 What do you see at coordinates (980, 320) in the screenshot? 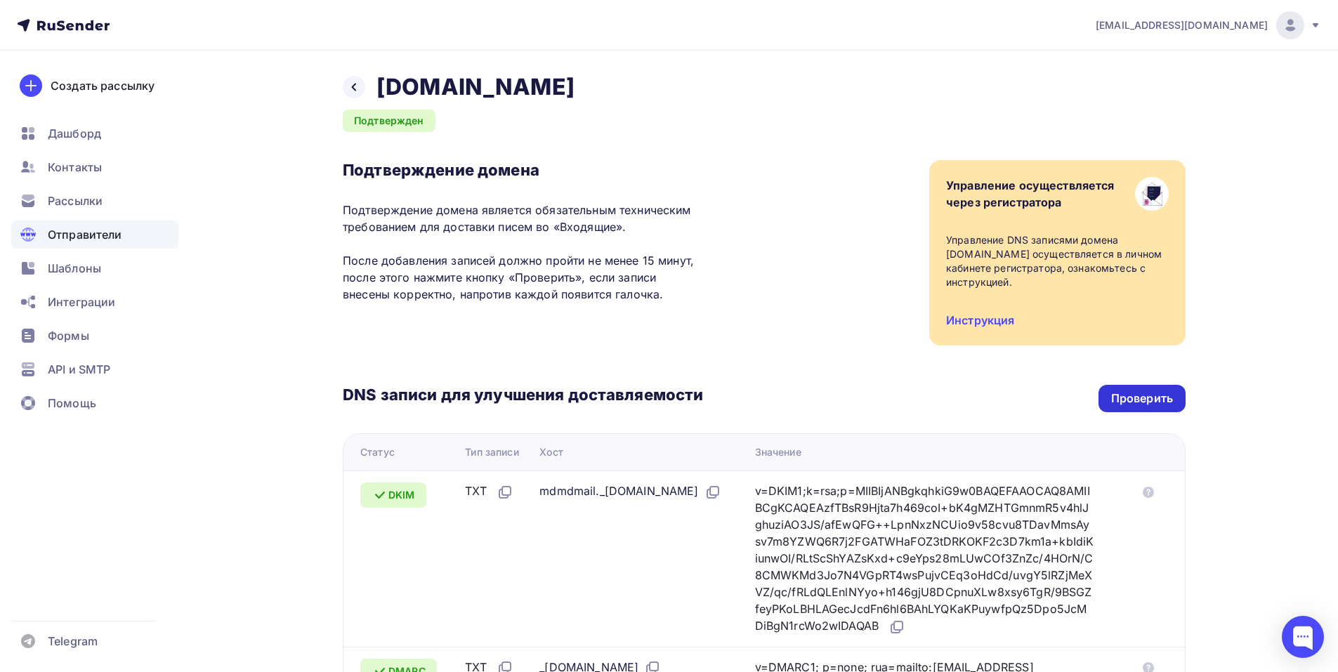
I see `a: Инструкция` at bounding box center [980, 320].